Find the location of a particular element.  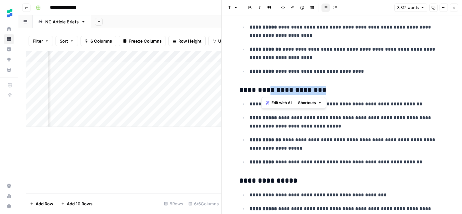

a: Settings is located at coordinates (9, 186).